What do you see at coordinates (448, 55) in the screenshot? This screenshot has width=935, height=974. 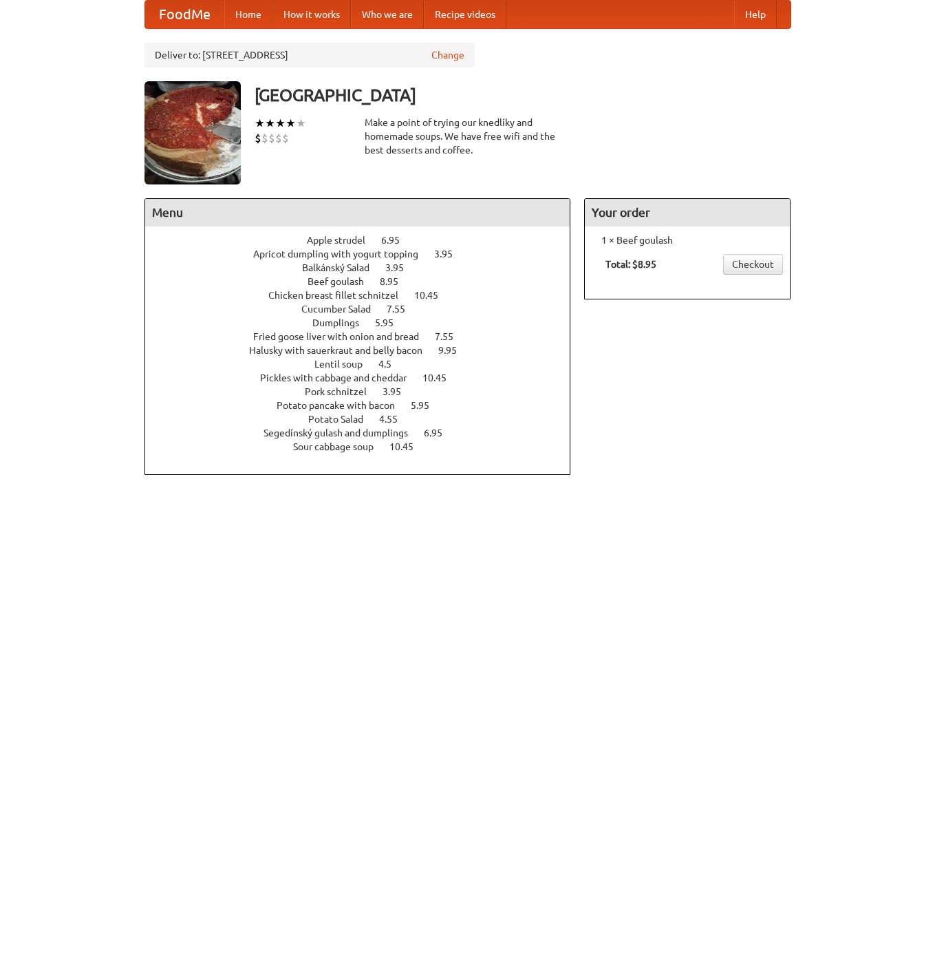 I see `a: Change` at bounding box center [448, 55].